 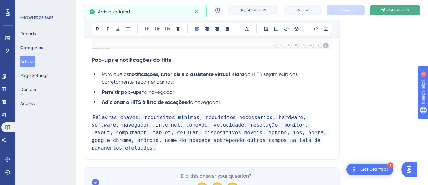 What do you see at coordinates (374, 170) in the screenshot?
I see `div: Get Started!` at bounding box center [374, 170].